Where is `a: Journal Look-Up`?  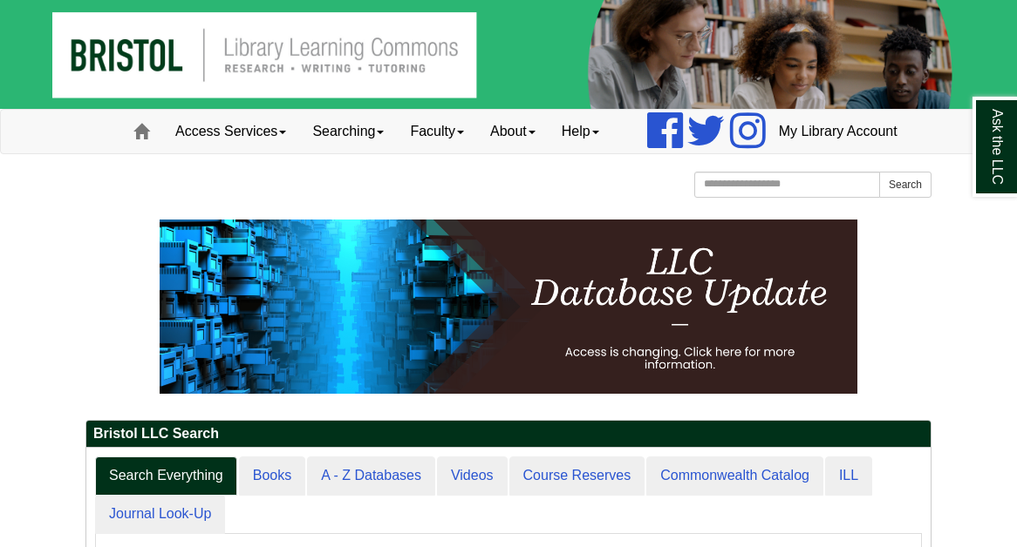 a: Journal Look-Up is located at coordinates (160, 514).